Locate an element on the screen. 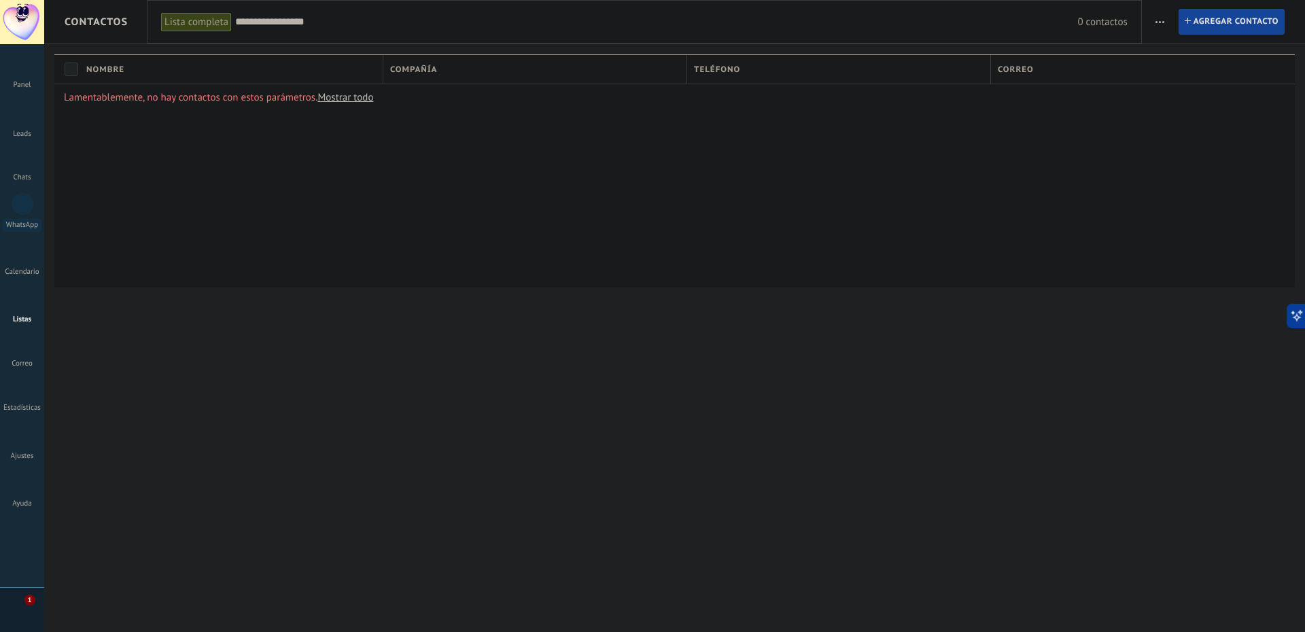  div: Lista completa is located at coordinates (196, 22).